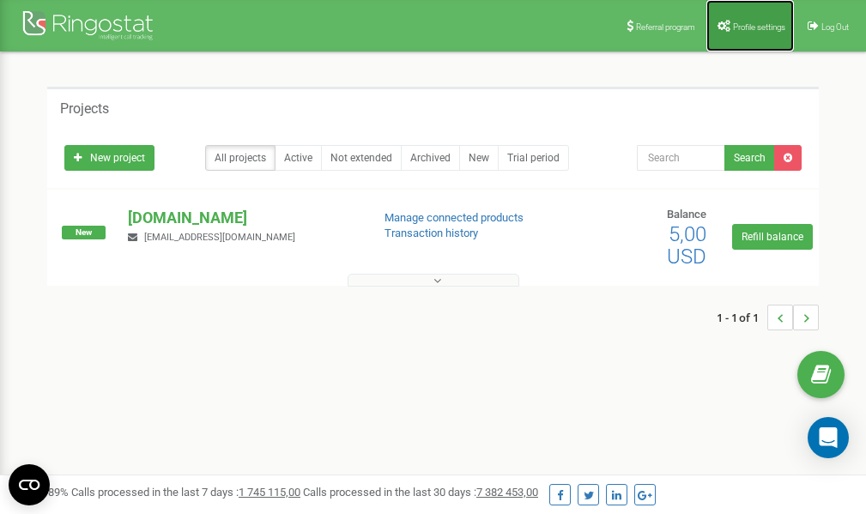  What do you see at coordinates (84, 109) in the screenshot?
I see `h5: Projects` at bounding box center [84, 109].